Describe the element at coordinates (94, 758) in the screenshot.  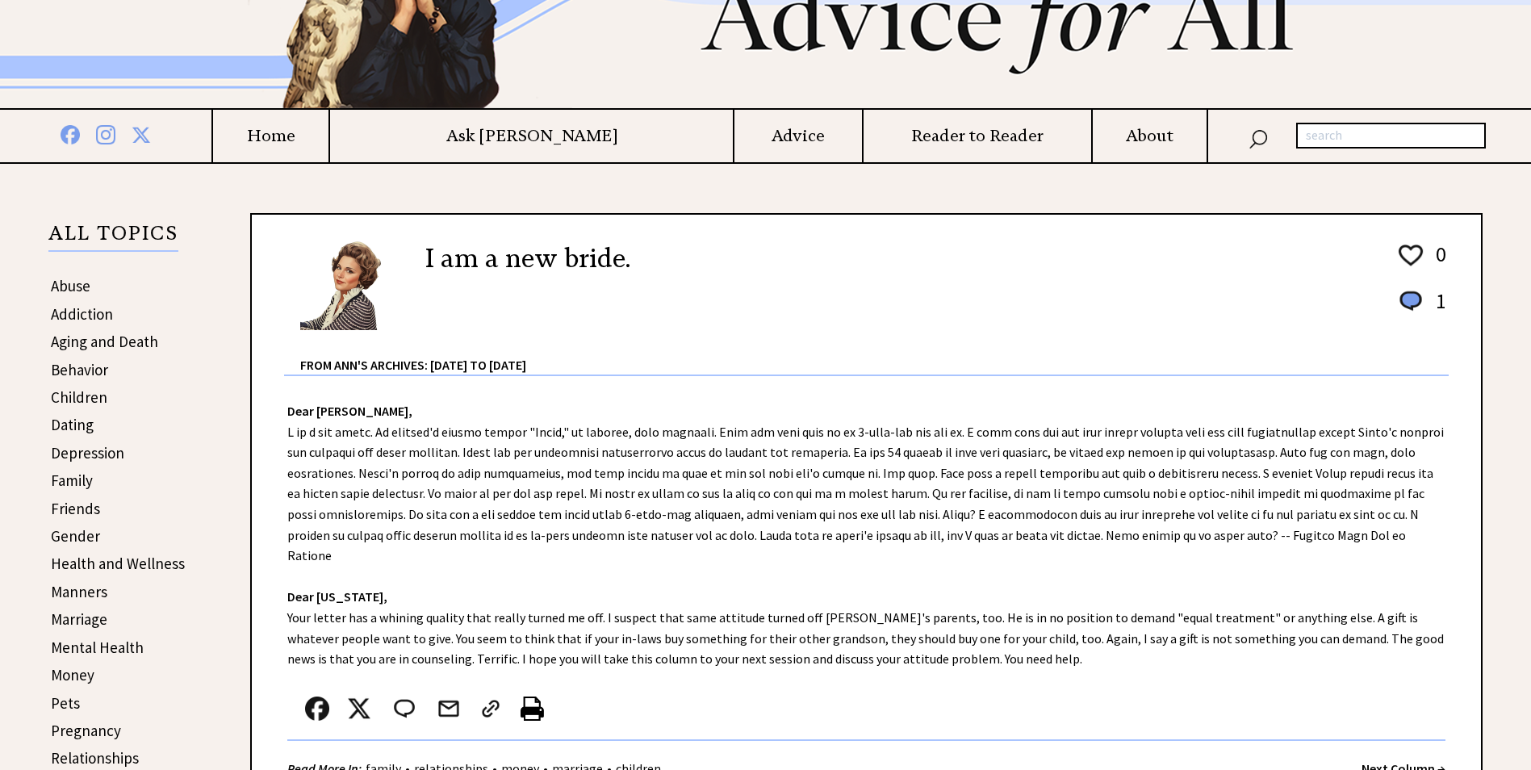
I see `a: Relationships` at that location.